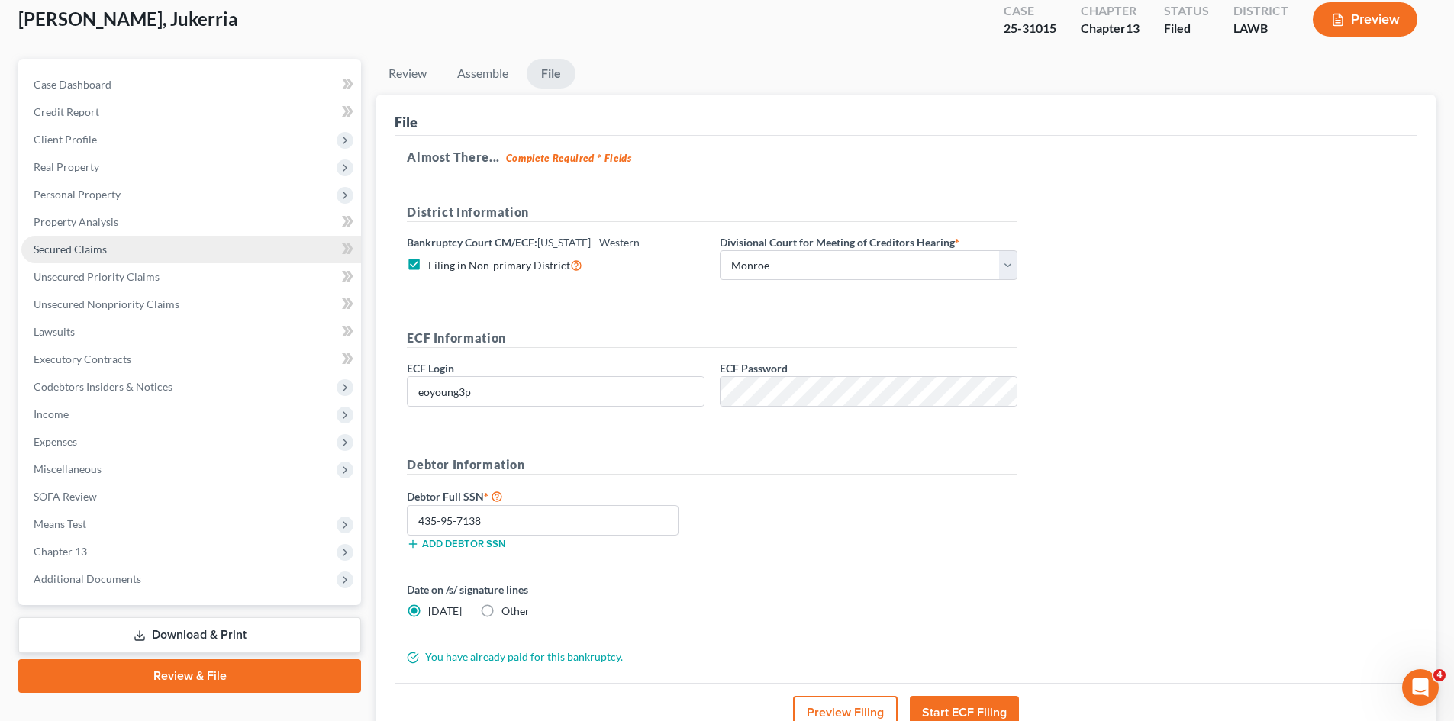 This screenshot has width=1454, height=721. What do you see at coordinates (431, 368) in the screenshot?
I see `label: ECF Login` at bounding box center [431, 368].